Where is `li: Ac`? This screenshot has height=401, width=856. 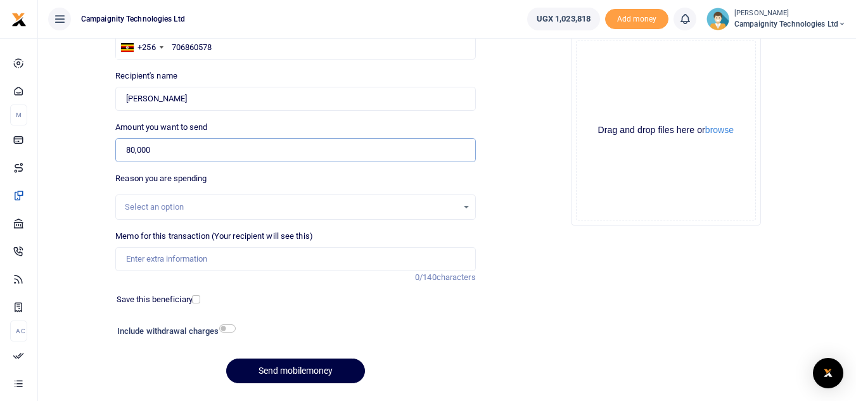
li: Ac is located at coordinates (18, 331).